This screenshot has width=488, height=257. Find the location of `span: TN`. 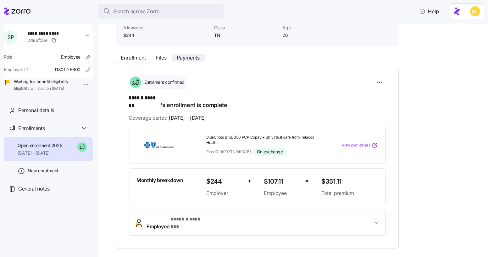

span: TN is located at coordinates (246, 35).